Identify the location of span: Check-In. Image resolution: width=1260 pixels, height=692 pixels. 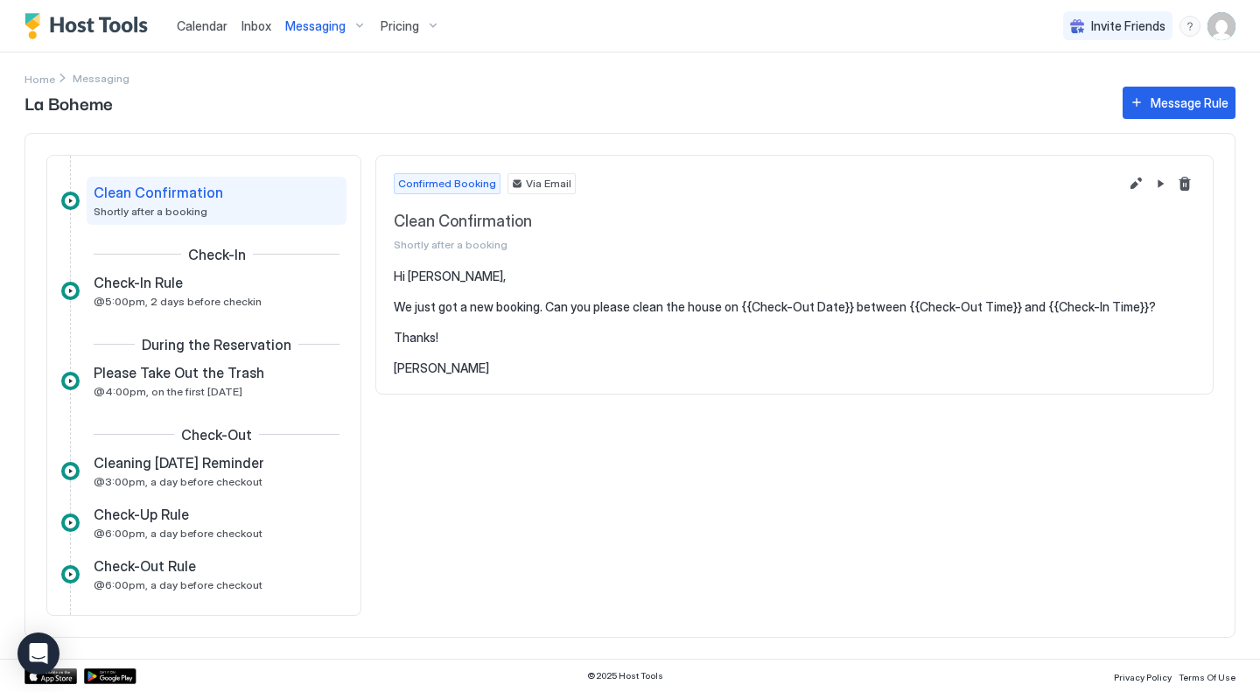
(217, 255).